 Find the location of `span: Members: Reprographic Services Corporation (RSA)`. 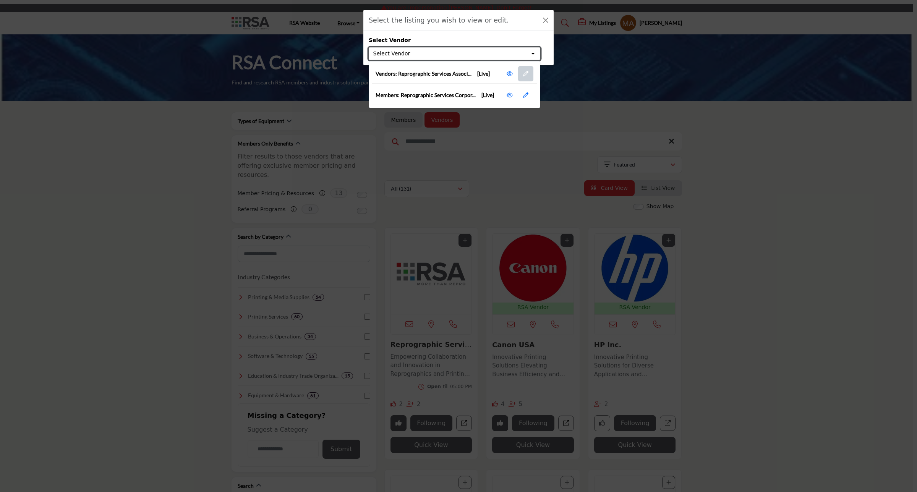

span: Members: Reprographic Services Corporation (RSA) is located at coordinates (435, 95).